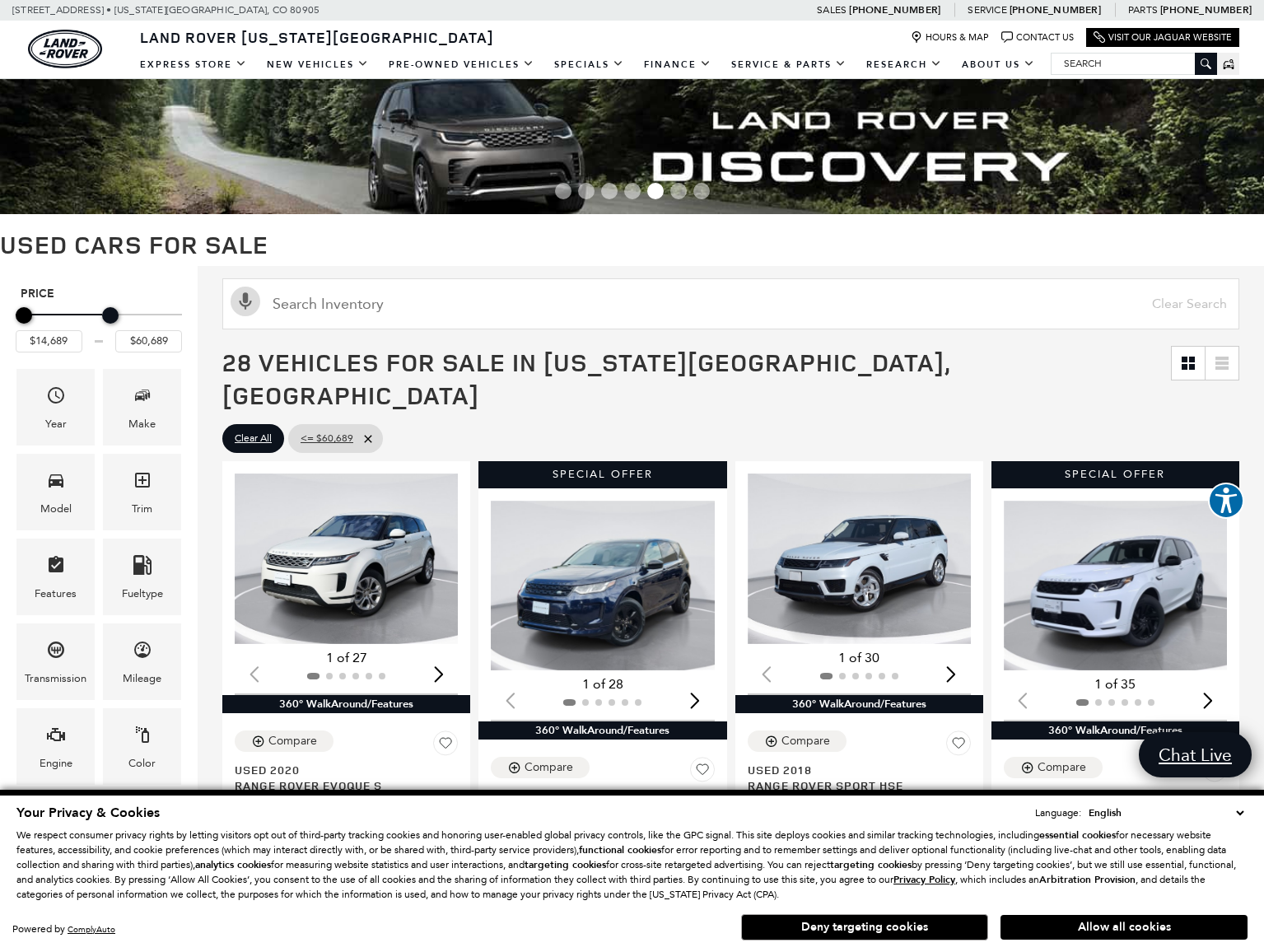 The image size is (1264, 952). I want to click on a: Used 2024Discovery Sport S, so click(1115, 804).